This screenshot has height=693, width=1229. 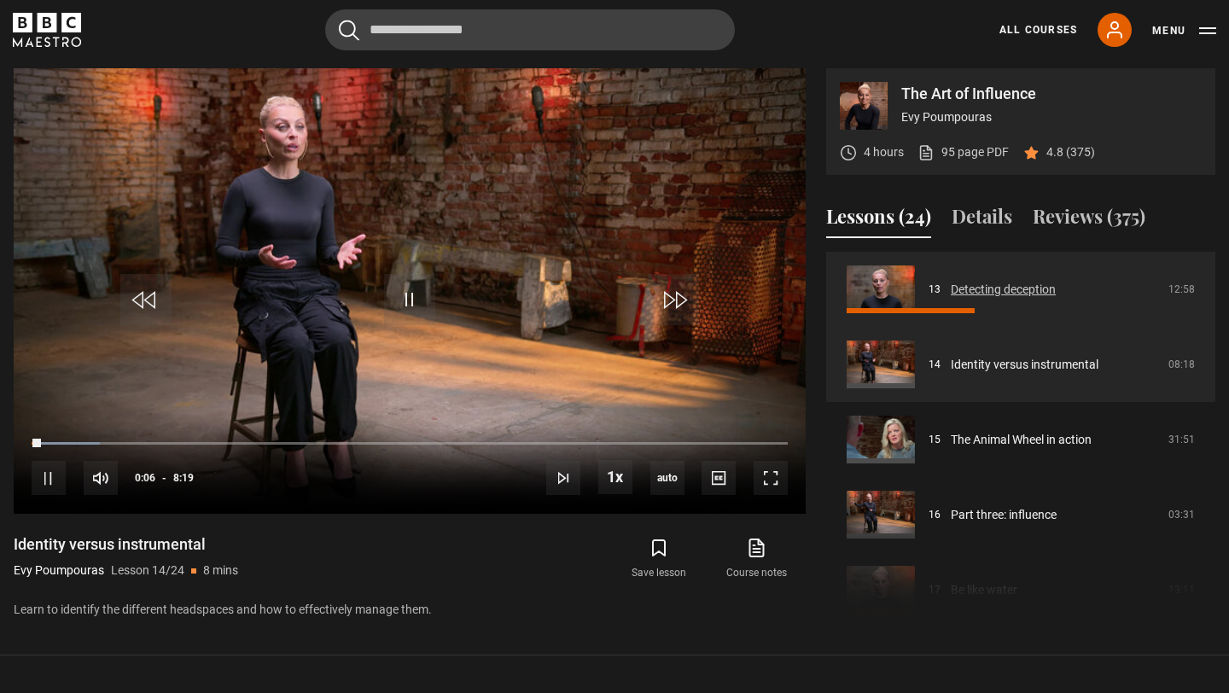 What do you see at coordinates (1184, 31) in the screenshot?
I see `button: Toggle navigation` at bounding box center [1184, 31].